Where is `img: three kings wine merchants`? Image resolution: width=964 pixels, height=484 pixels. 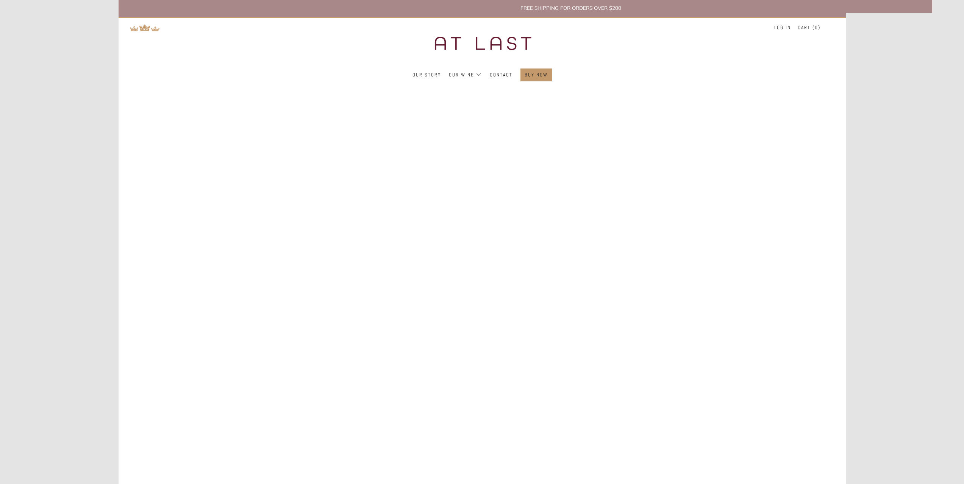
img: three kings wine merchants is located at coordinates (482, 43).